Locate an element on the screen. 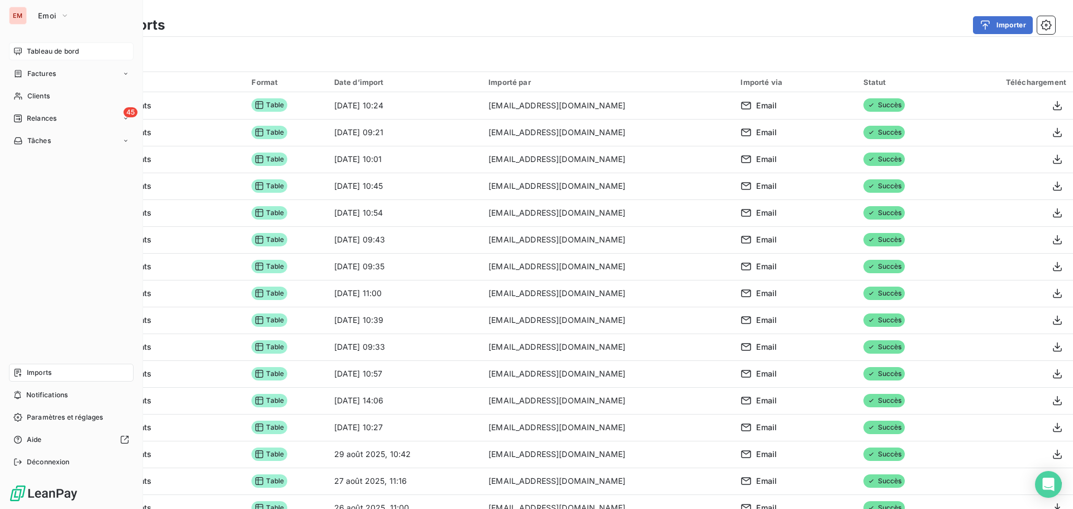 Image resolution: width=1073 pixels, height=509 pixels. span: Imports is located at coordinates (39, 373).